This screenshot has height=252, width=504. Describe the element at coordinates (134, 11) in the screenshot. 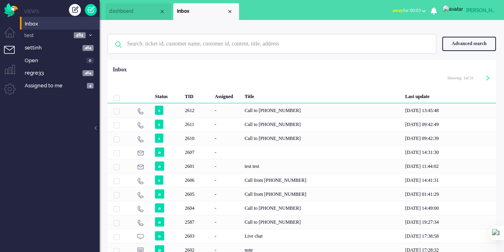

I see `span: dashboard` at that location.